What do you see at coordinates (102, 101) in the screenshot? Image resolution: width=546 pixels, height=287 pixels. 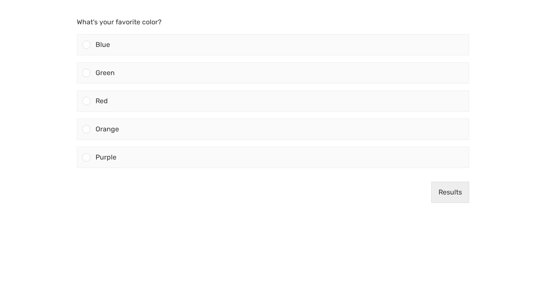 I see `span: Red` at bounding box center [102, 101].